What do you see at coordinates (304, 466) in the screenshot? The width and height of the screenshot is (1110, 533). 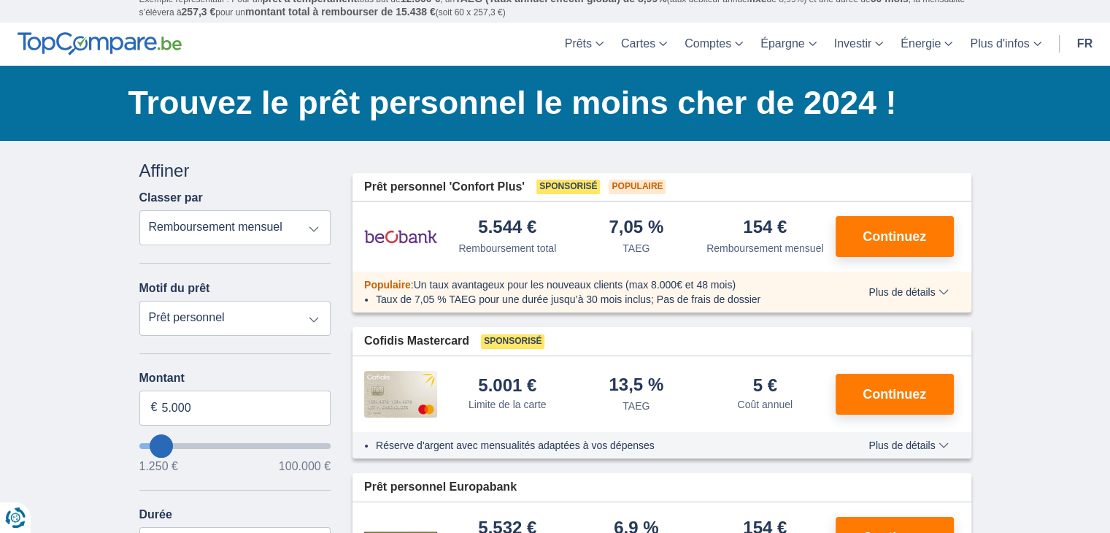 I see `span: 100.000 €` at bounding box center [304, 466].